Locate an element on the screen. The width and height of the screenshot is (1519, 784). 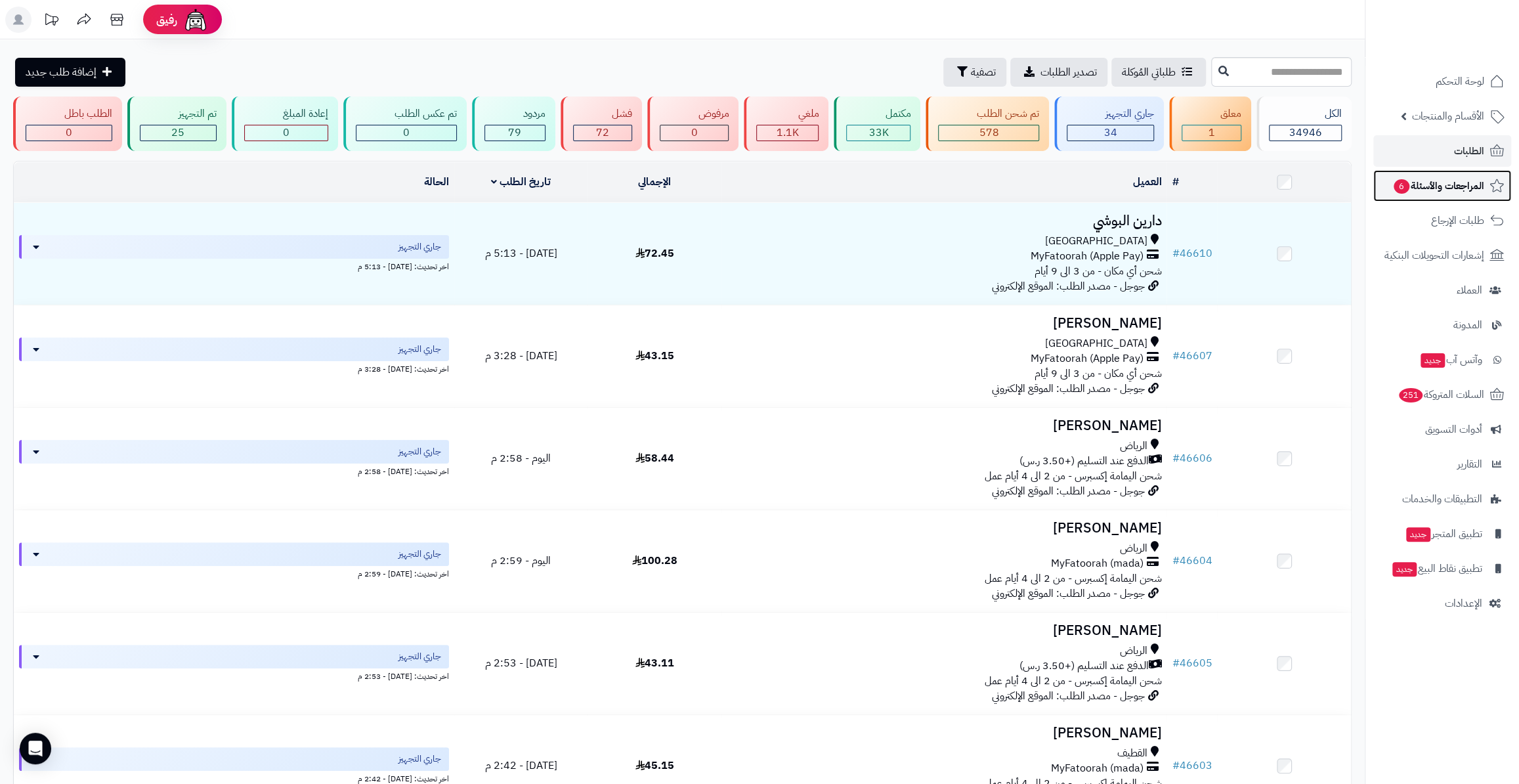
h3: دارين البوشي is located at coordinates (944, 220).